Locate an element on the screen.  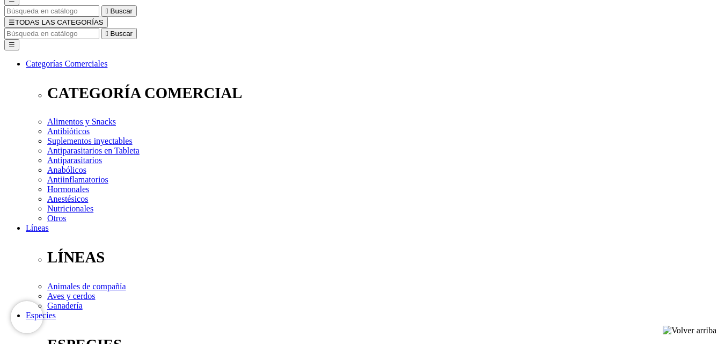
a: Alimentos y Snacks is located at coordinates (82, 121).